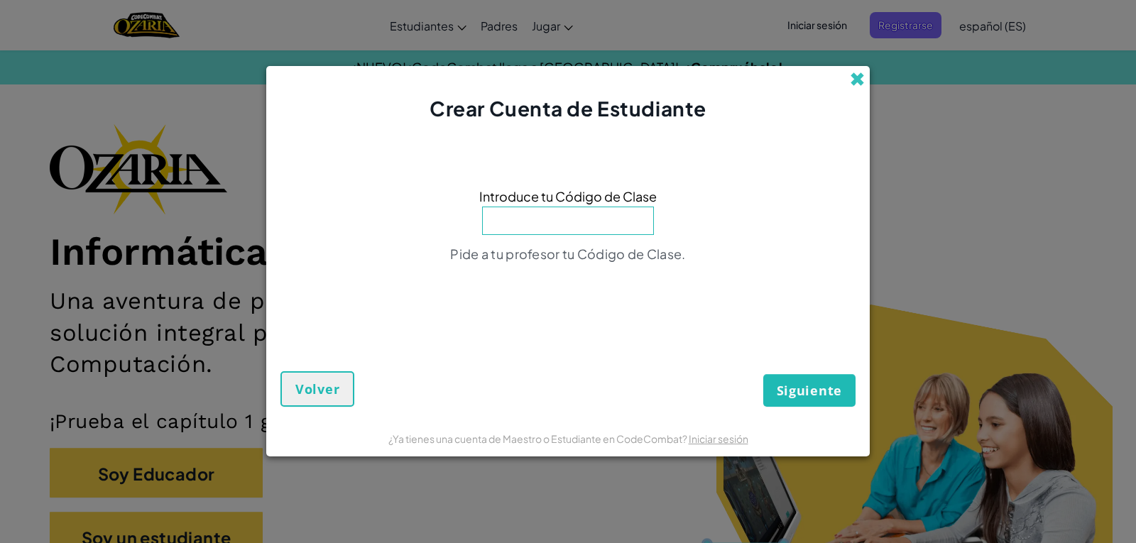 This screenshot has width=1136, height=543. I want to click on button: Volver, so click(317, 389).